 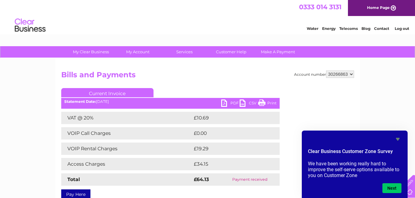 What do you see at coordinates (80, 101) in the screenshot?
I see `b: Statement Date:` at bounding box center [80, 101].